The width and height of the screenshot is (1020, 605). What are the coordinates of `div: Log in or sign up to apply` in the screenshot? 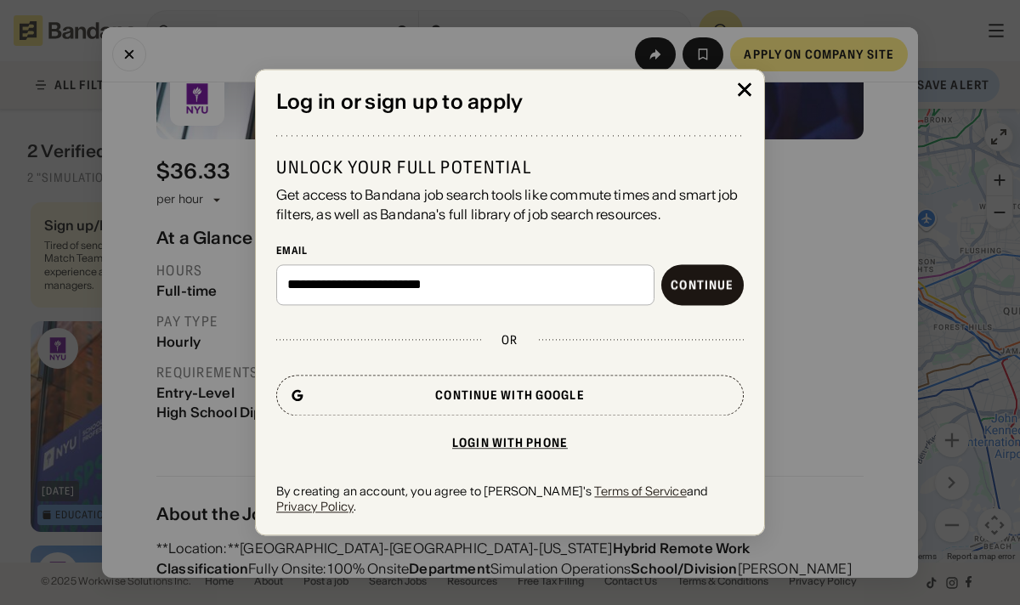 It's located at (510, 102).